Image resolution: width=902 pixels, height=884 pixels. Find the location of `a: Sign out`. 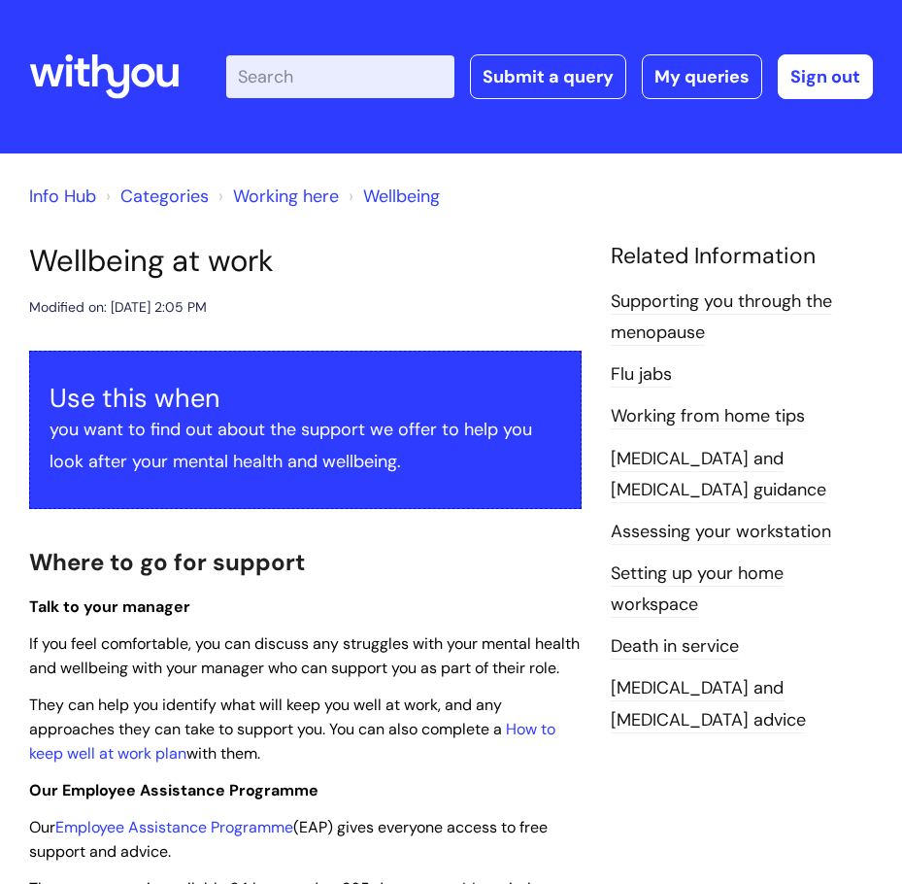

a: Sign out is located at coordinates (826, 77).